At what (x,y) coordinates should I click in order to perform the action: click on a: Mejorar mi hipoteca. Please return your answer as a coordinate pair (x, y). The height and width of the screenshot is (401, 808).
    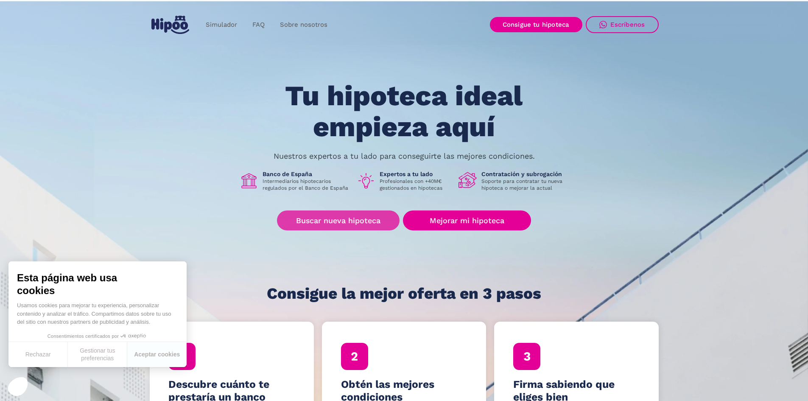
    Looking at the image, I should click on (466, 220).